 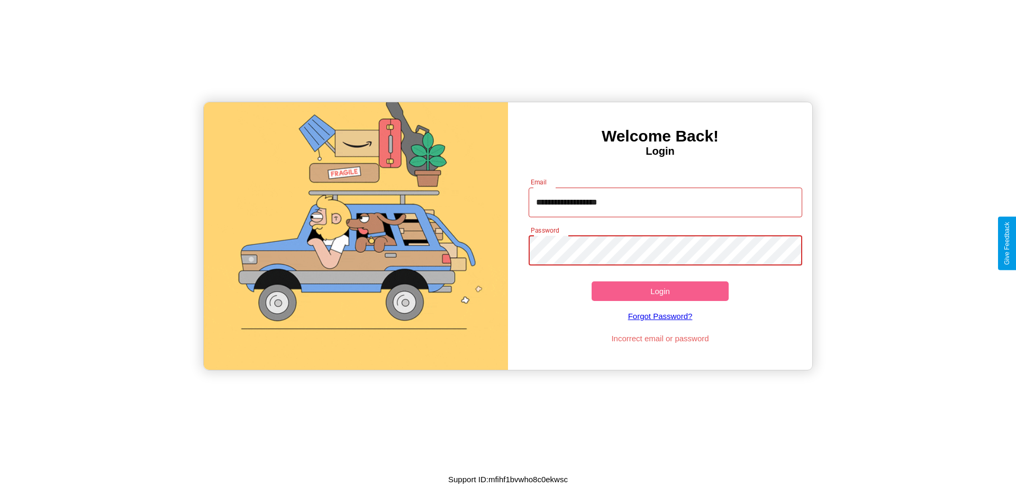 I want to click on h4: Login, so click(x=660, y=151).